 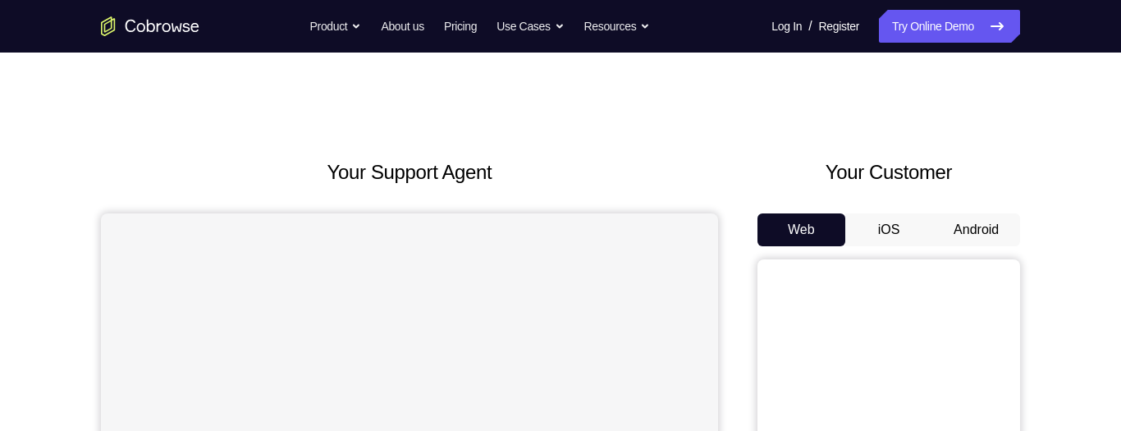 I want to click on a: Try Online Demo, so click(x=949, y=26).